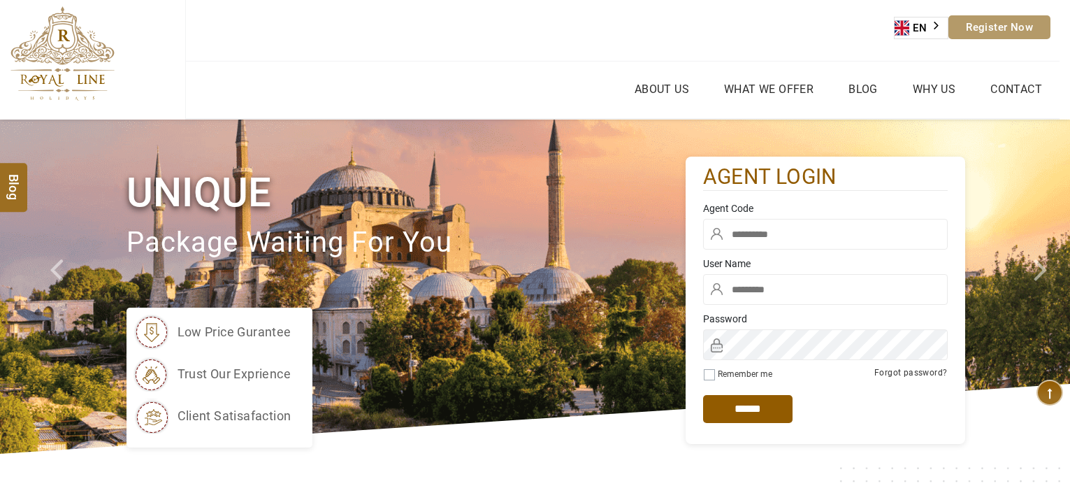 The height and width of the screenshot is (486, 1070). Describe the element at coordinates (406, 192) in the screenshot. I see `h1: Unique` at that location.